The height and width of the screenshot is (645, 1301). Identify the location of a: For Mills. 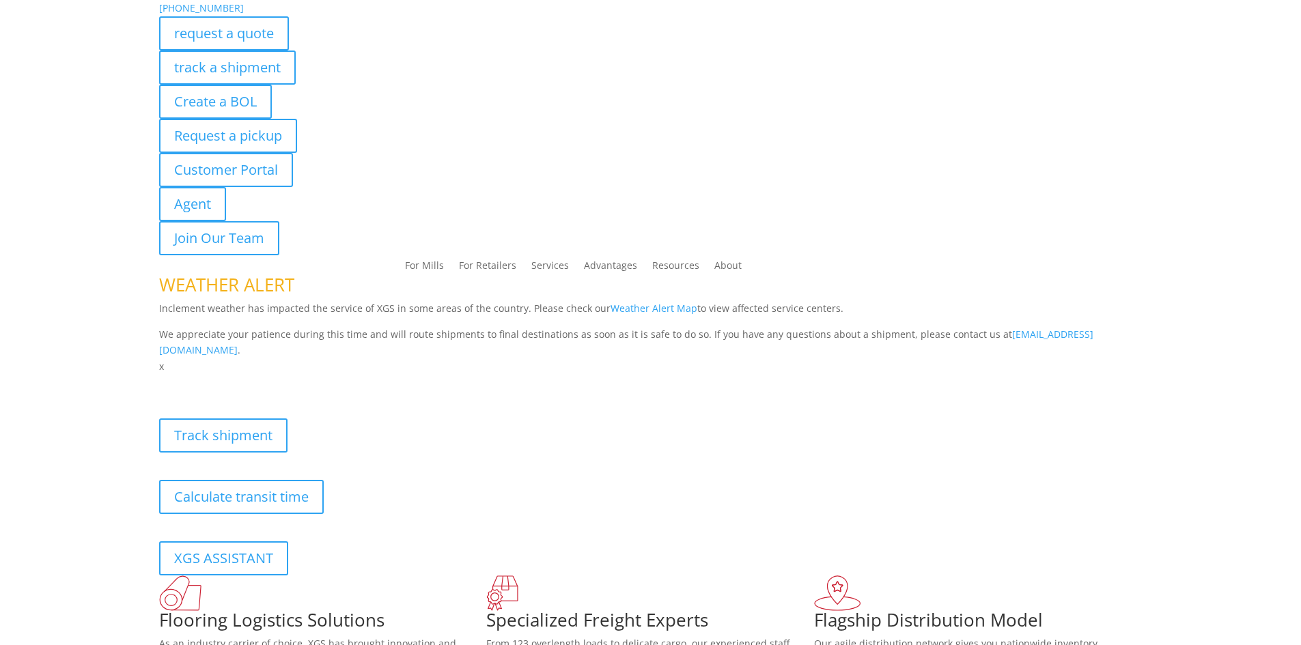
(424, 268).